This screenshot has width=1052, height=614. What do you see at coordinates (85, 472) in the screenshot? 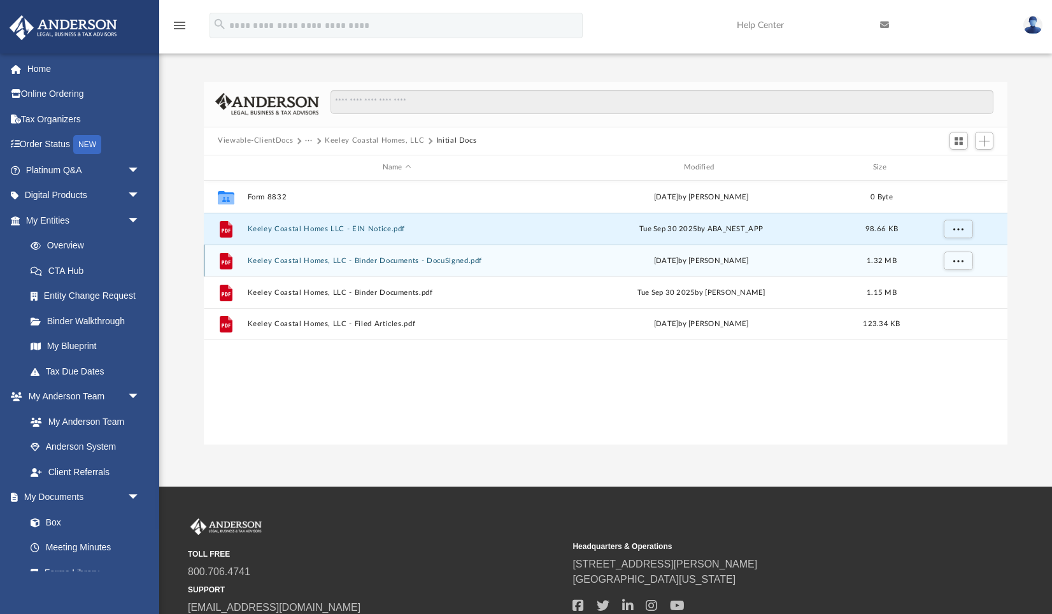
I see `a: Client Referrals` at bounding box center [85, 472].